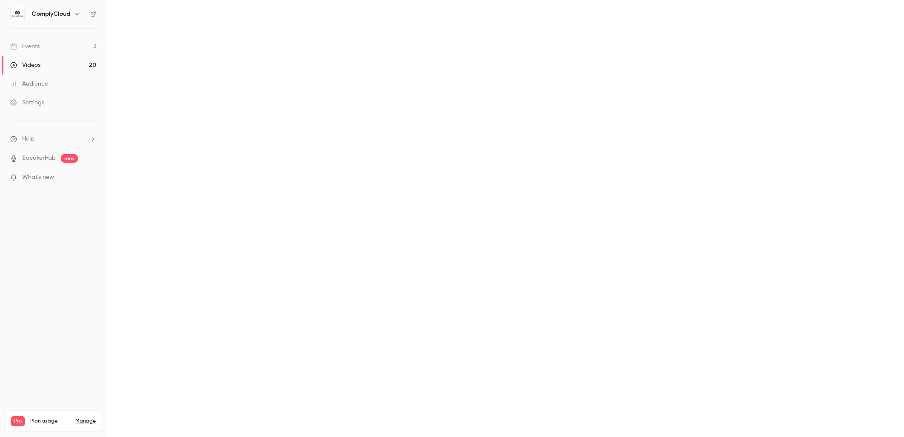  What do you see at coordinates (25, 65) in the screenshot?
I see `div: Videos` at bounding box center [25, 65].